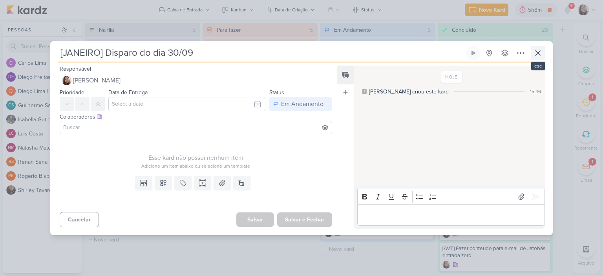  What do you see at coordinates (196, 166) in the screenshot?
I see `div: Adicione um item abaixo ou selecione um template` at bounding box center [196, 166].